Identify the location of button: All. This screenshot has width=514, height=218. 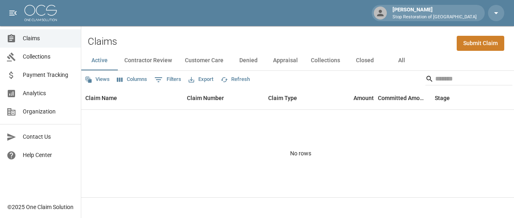
(401, 60).